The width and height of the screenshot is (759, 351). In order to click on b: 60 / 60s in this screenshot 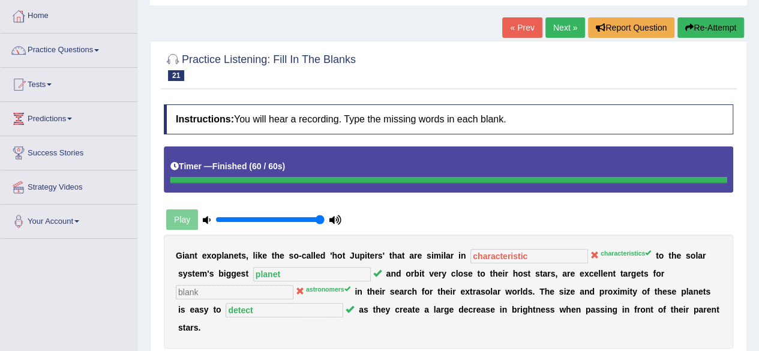, I will do `click(267, 166)`.